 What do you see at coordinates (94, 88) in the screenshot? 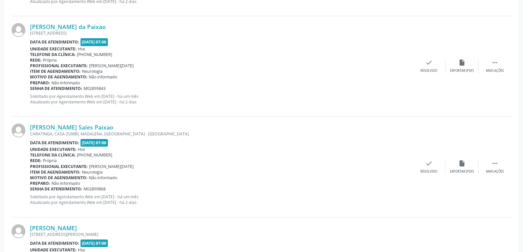
I see `span: M02899843` at bounding box center [94, 88].